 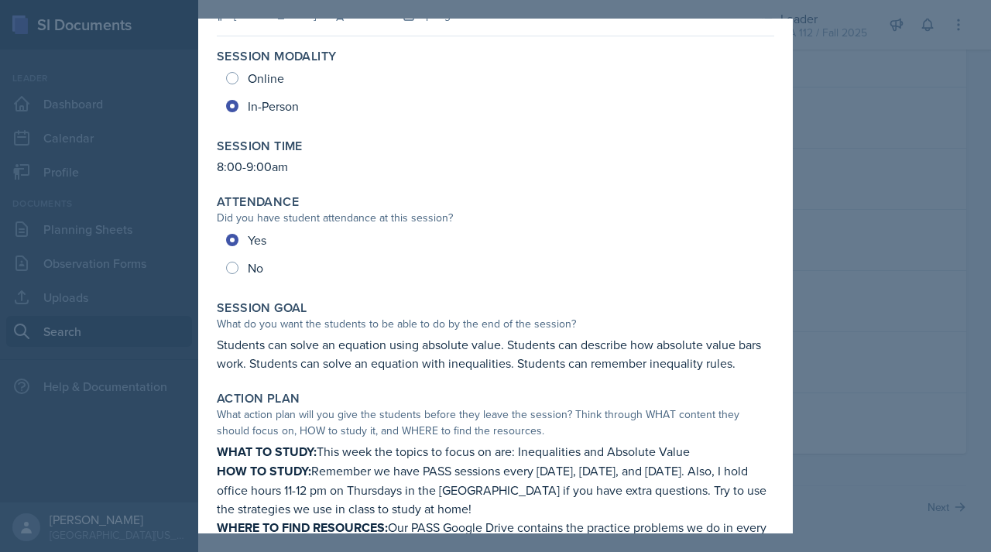 I want to click on div: Did you have student attendance at this session?, so click(x=496, y=218).